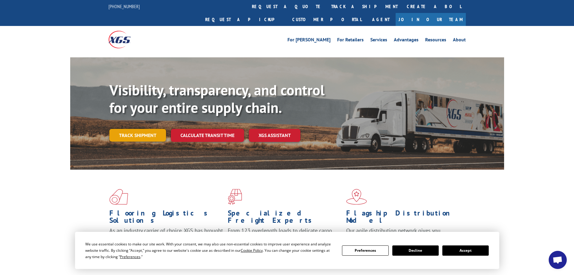  What do you see at coordinates (210, 250) in the screenshot?
I see `div: We use essential cookies to make our site work. With your consent, we may also use non-essential ...` at bounding box center [210, 250].